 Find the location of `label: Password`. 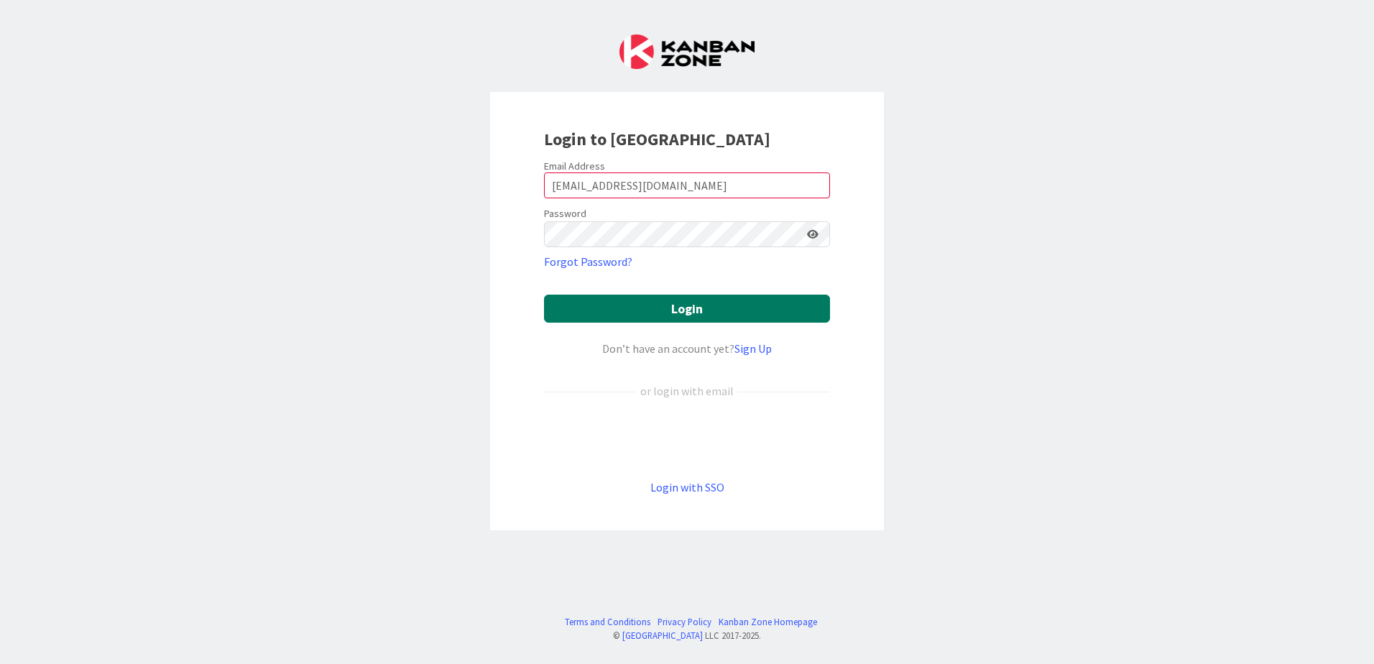

label: Password is located at coordinates (565, 213).